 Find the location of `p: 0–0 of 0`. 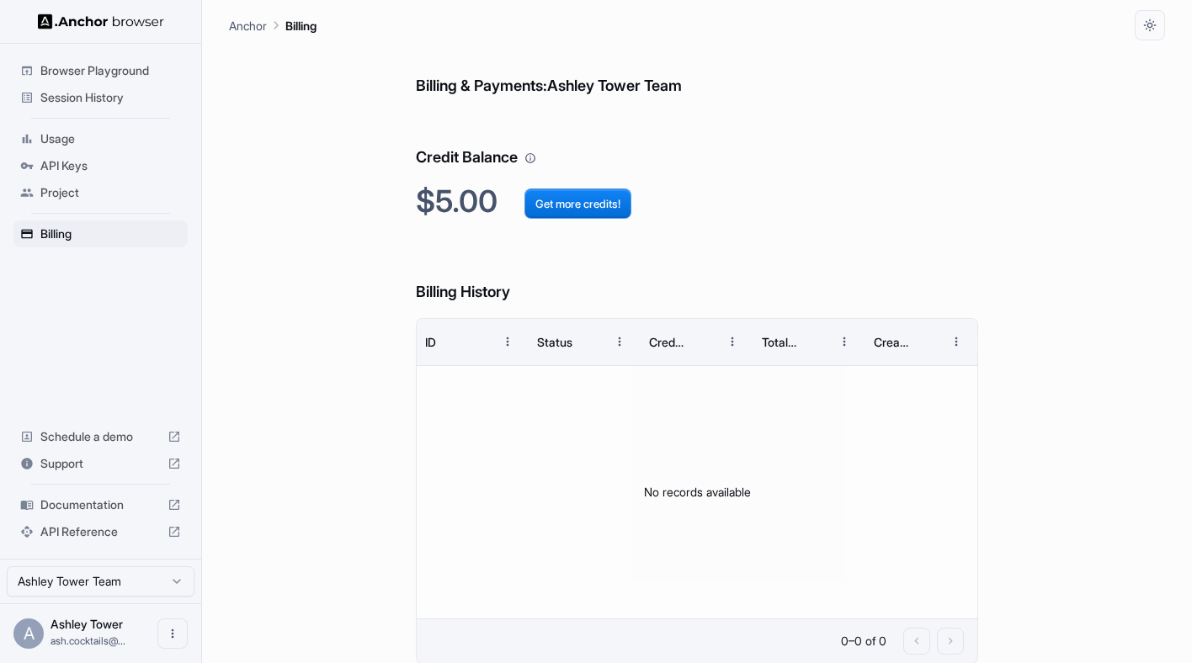

p: 0–0 of 0 is located at coordinates (864, 642).